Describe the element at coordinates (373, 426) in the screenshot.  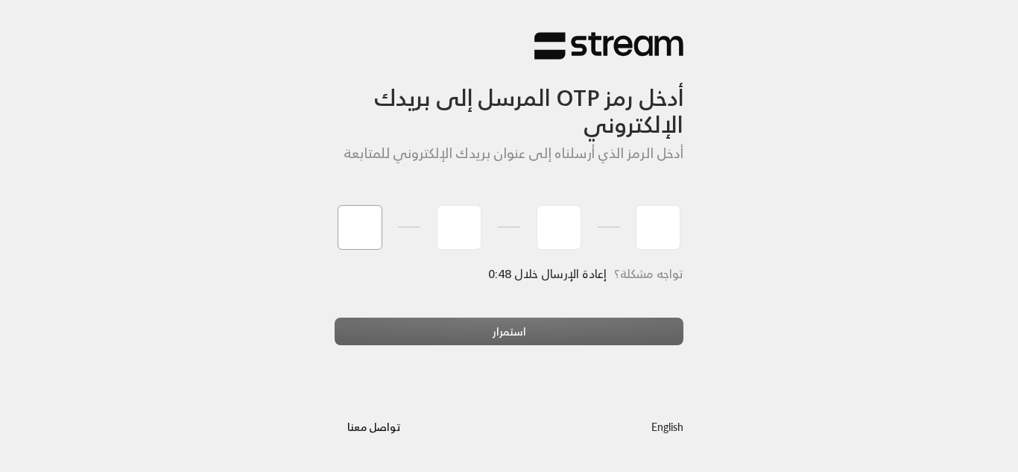
I see `a: تواصل معنا` at that location.